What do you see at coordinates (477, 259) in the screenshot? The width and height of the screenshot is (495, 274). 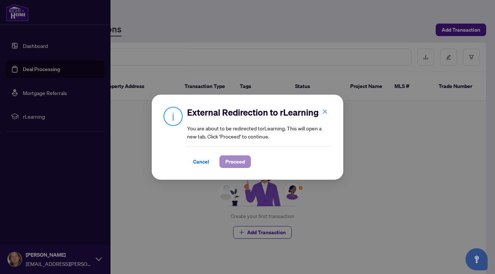 I see `button: Open asap` at bounding box center [477, 259].